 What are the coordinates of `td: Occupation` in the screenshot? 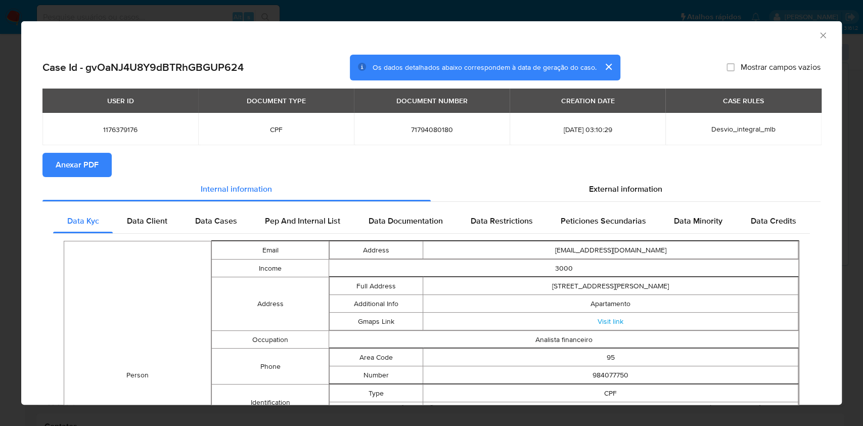 It's located at (270, 339).